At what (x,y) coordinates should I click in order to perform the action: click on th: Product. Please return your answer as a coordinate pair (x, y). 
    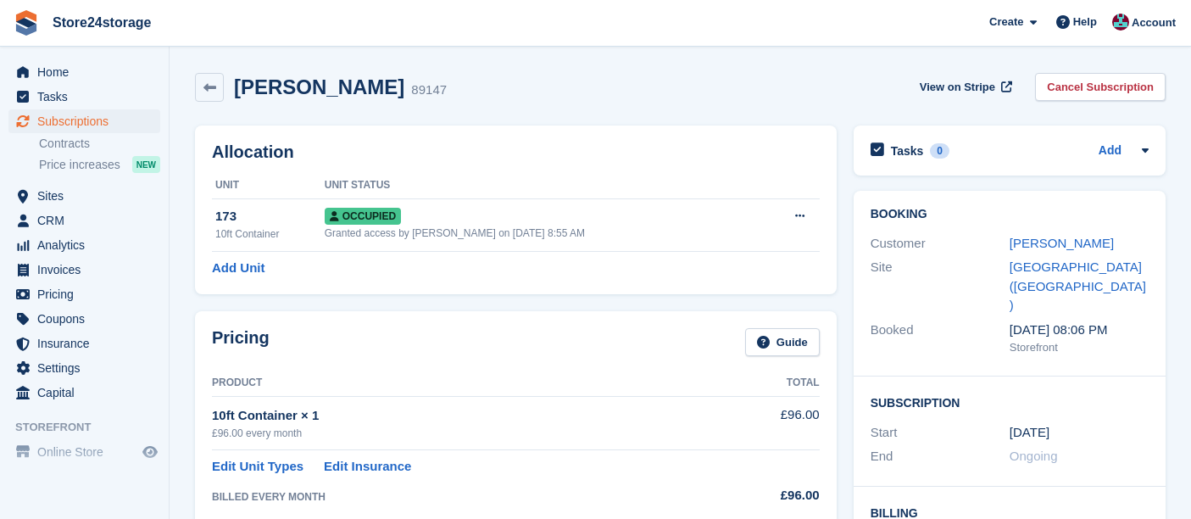
    Looking at the image, I should click on (466, 383).